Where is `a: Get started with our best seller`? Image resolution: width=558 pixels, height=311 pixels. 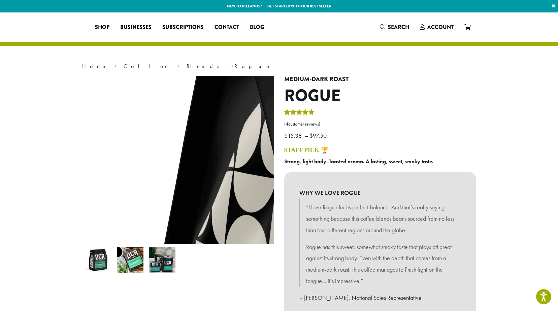
a: Get started with our best seller is located at coordinates (300, 6).